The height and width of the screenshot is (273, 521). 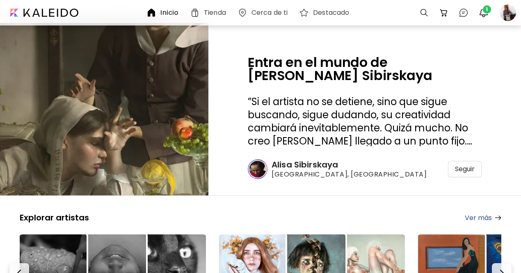 What do you see at coordinates (483, 217) in the screenshot?
I see `a: Ver más` at bounding box center [483, 217].